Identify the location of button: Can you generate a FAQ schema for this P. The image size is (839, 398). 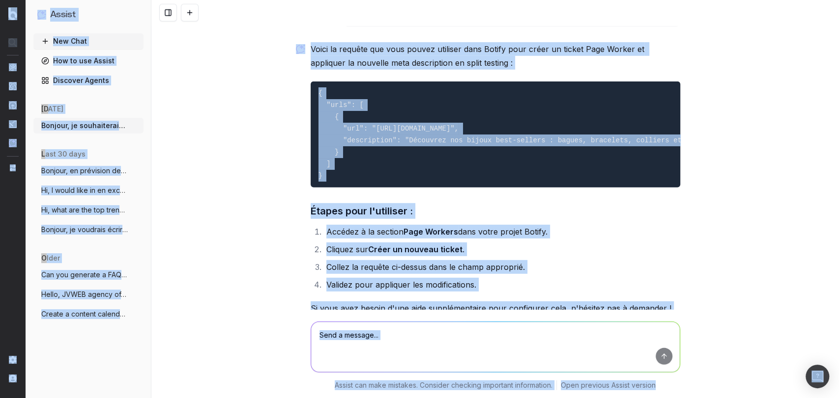
(88, 275).